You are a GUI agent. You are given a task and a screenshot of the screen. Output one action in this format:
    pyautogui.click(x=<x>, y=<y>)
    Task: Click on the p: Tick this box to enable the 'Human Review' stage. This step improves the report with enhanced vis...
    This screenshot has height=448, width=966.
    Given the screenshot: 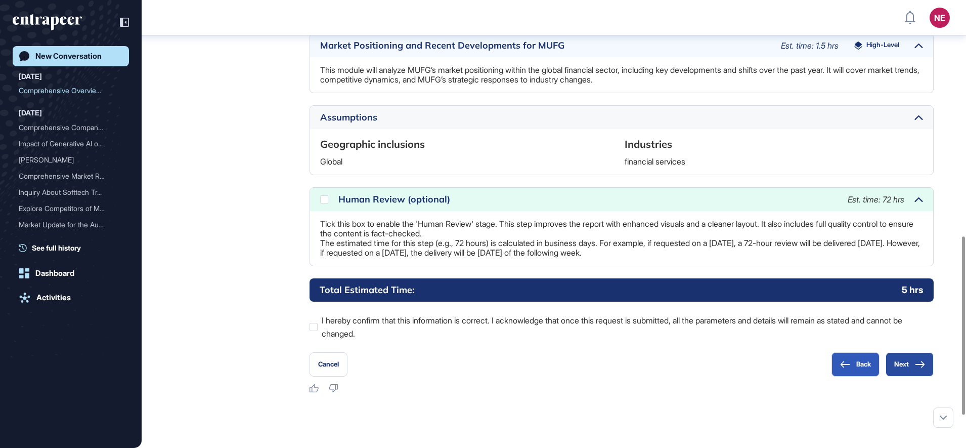 What is the action you would take?
    pyautogui.click(x=622, y=238)
    